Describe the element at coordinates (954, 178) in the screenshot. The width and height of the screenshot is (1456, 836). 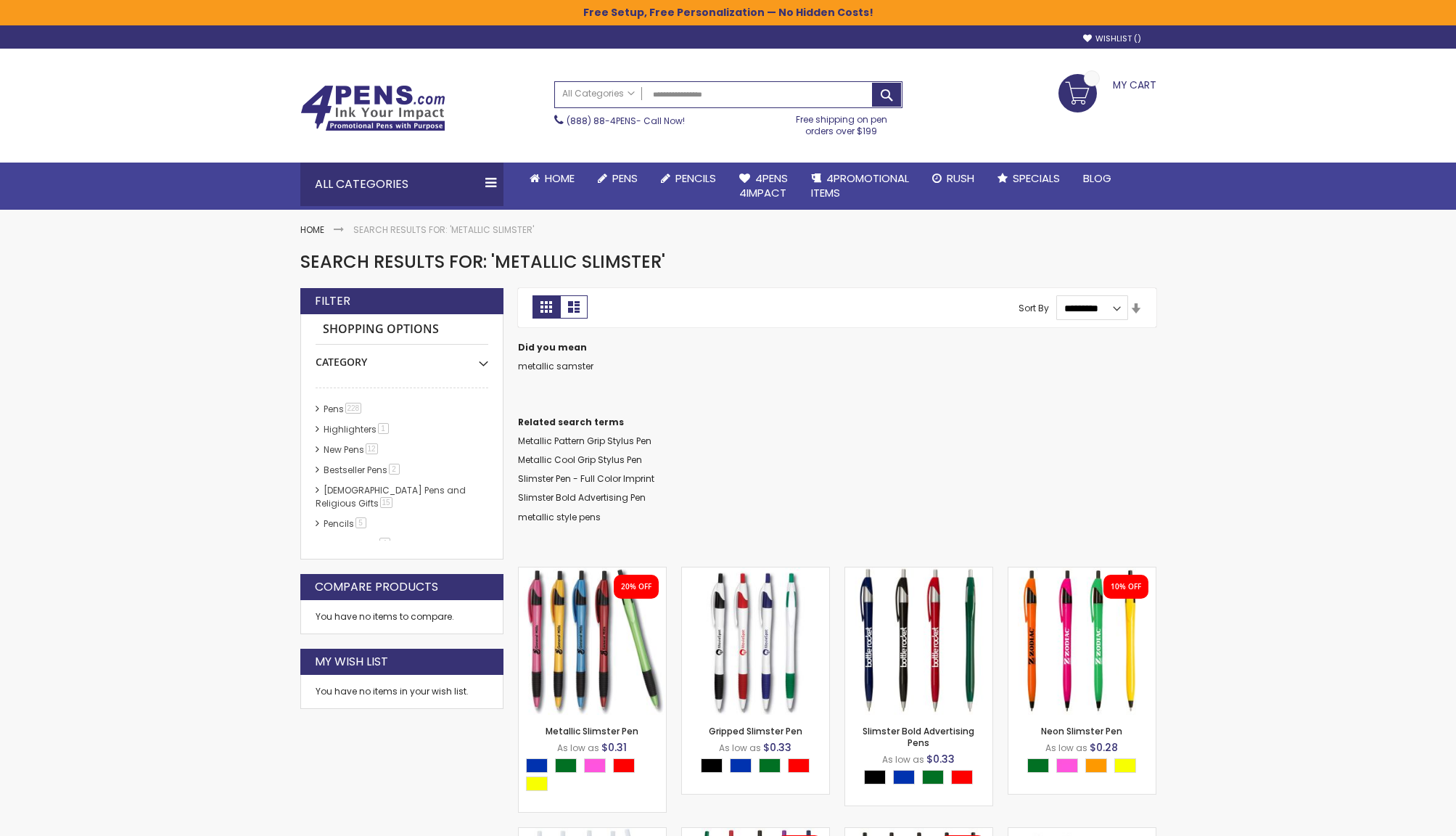
I see `a: Rush` at that location.